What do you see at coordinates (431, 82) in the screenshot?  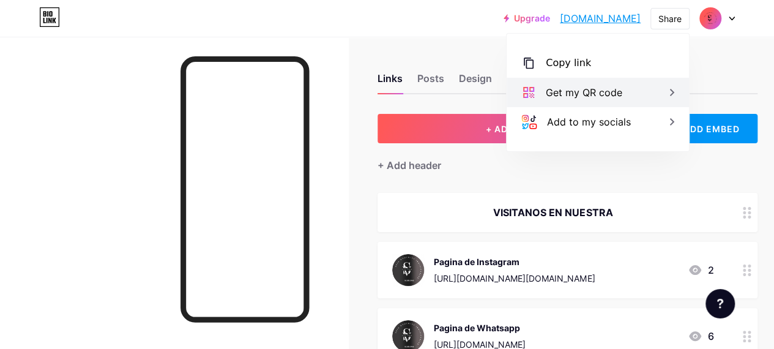 I see `div: Posts` at bounding box center [431, 82].